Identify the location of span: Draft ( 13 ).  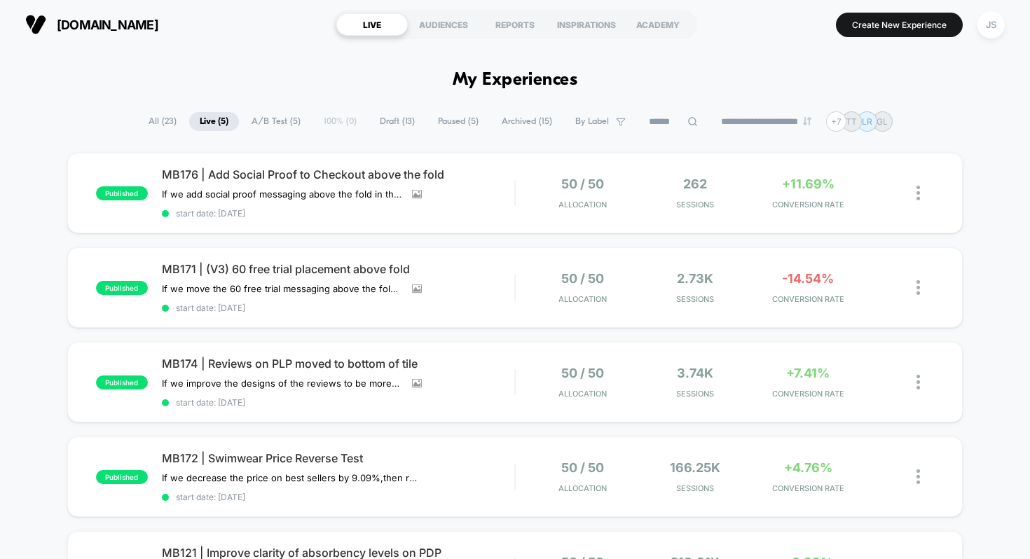
(397, 121).